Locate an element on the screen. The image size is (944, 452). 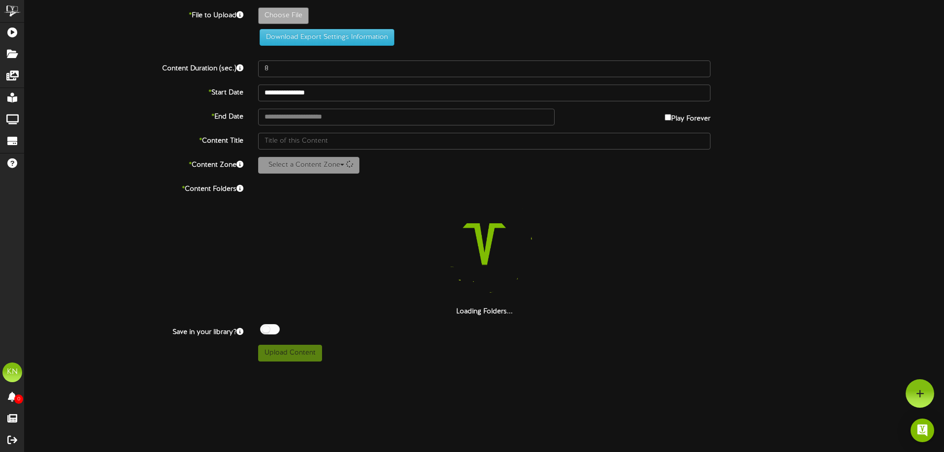
label: Content Zone is located at coordinates (134, 163).